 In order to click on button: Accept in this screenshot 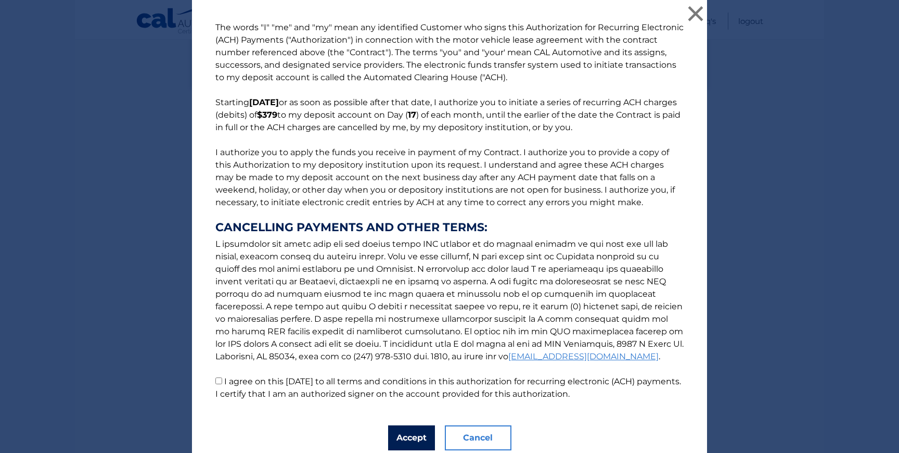, I will do `click(411, 438)`.